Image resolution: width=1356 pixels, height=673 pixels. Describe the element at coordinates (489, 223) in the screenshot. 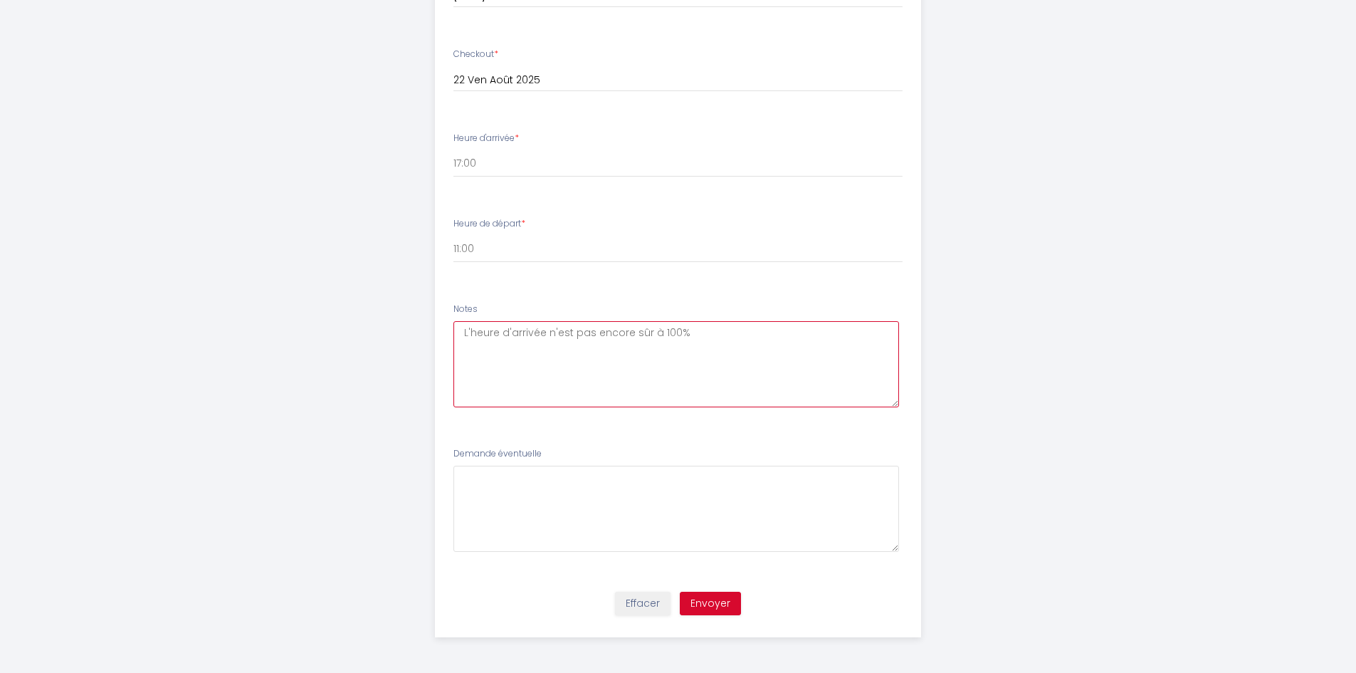

I see `label: Heure de départ` at that location.